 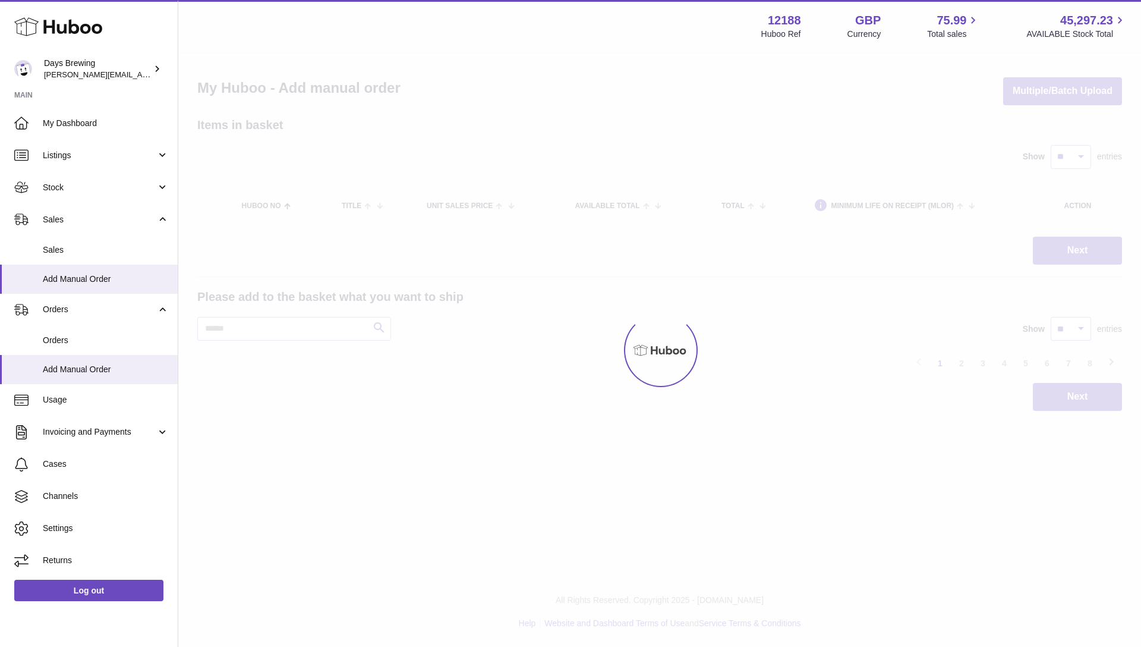 What do you see at coordinates (106, 399) in the screenshot?
I see `span: Usage` at bounding box center [106, 399].